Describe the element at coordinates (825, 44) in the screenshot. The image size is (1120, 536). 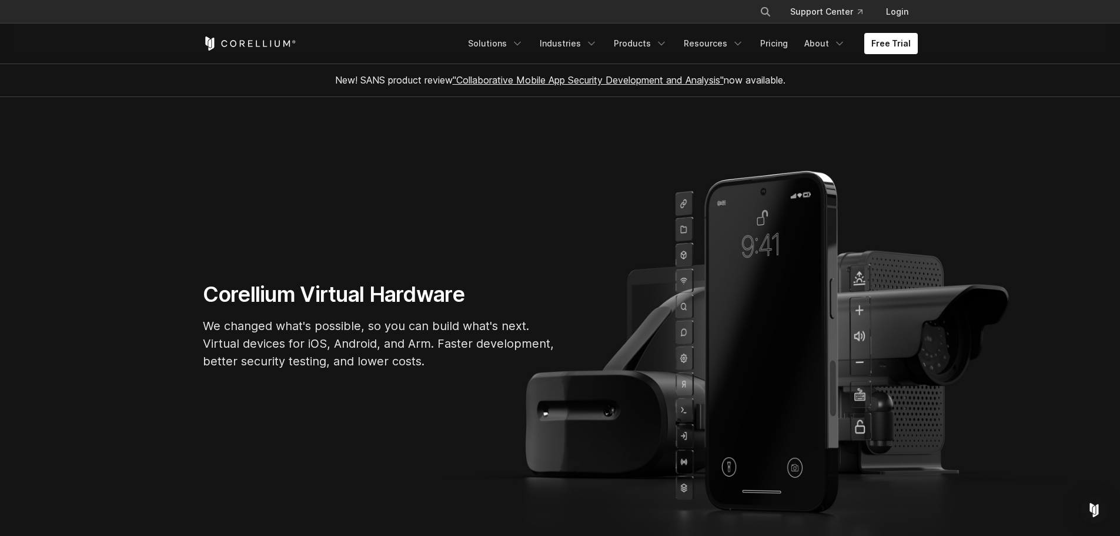
I see `a: About` at that location.